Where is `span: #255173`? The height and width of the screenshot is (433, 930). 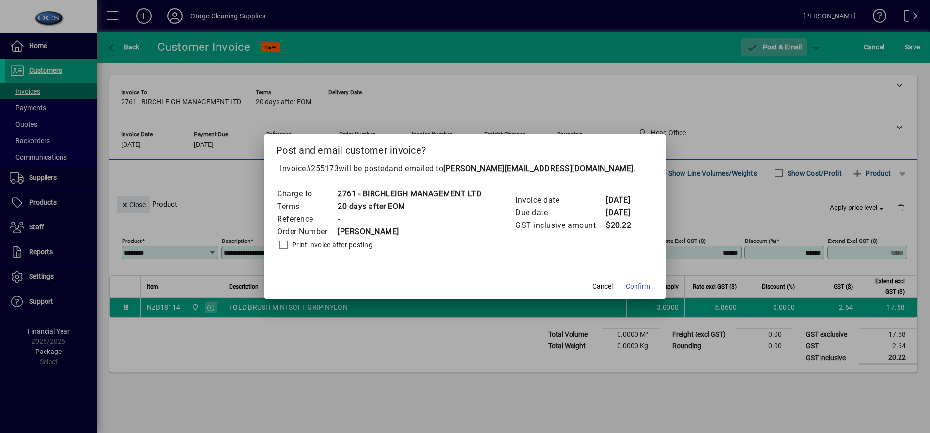 span: #255173 is located at coordinates (323, 168).